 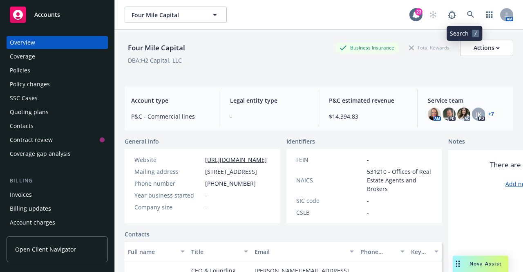 I want to click on span: JK, so click(x=478, y=114).